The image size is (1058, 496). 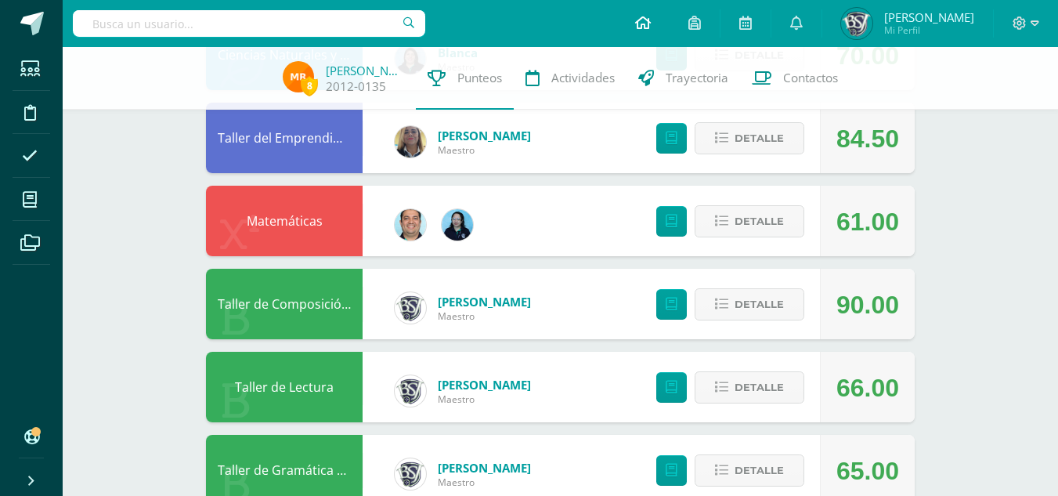 What do you see at coordinates (929, 30) in the screenshot?
I see `span: Mi Perfil` at bounding box center [929, 30].